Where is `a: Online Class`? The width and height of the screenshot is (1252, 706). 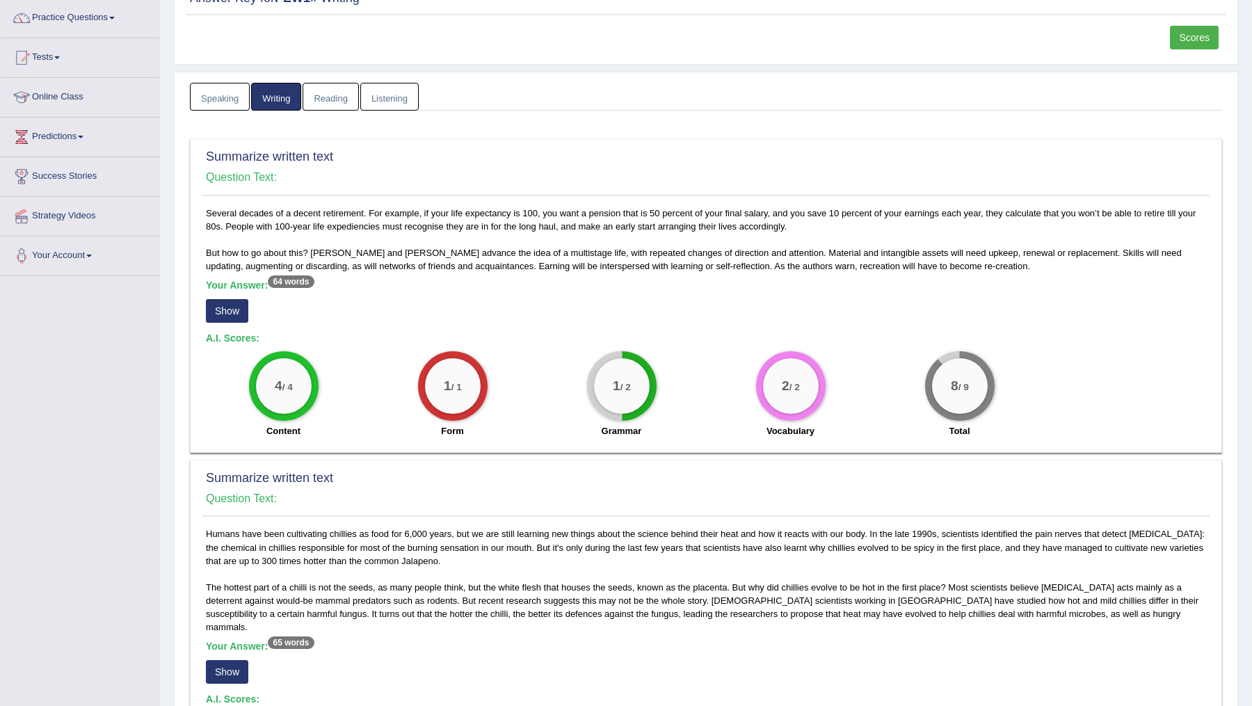
a: Online Class is located at coordinates (80, 95).